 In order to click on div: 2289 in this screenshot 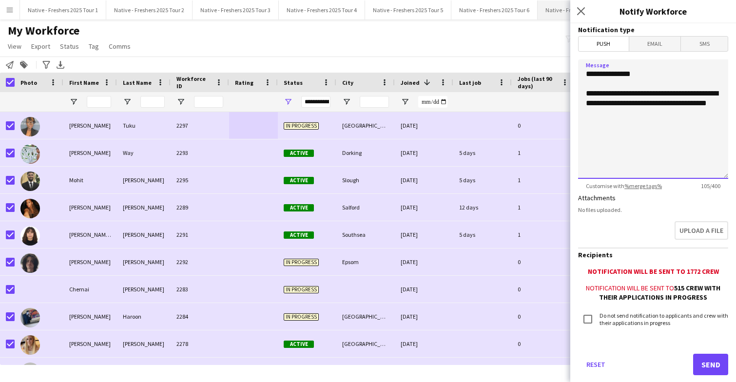, I will do `click(200, 207)`.